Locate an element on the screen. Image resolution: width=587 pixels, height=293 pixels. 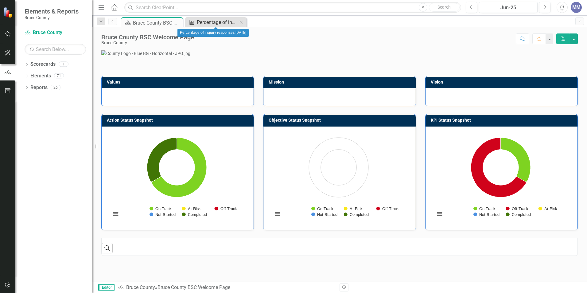
h3: Vision is located at coordinates (503, 82).